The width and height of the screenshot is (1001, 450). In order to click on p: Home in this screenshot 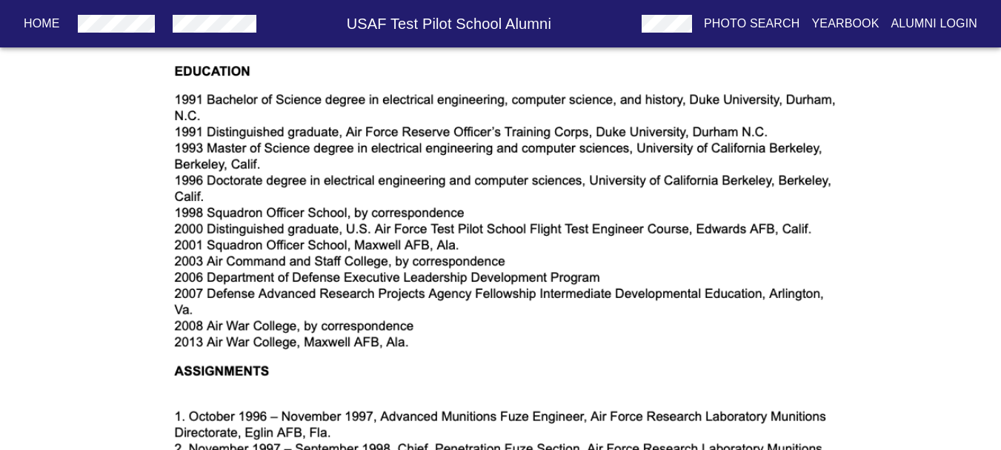, I will do `click(41, 24)`.